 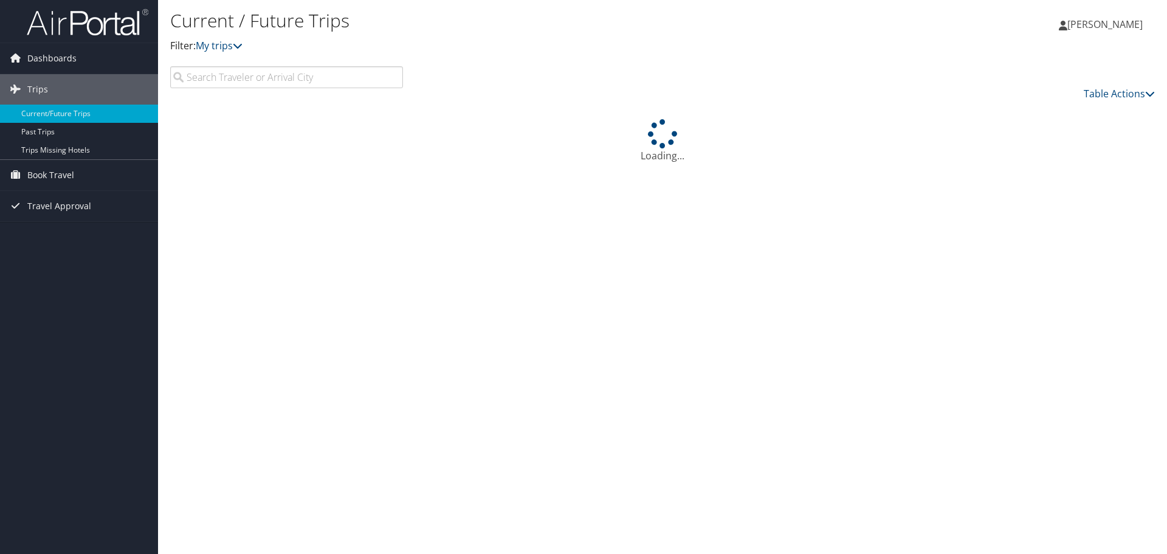 What do you see at coordinates (286, 77) in the screenshot?
I see `input: Search Traveler or Arrival City` at bounding box center [286, 77].